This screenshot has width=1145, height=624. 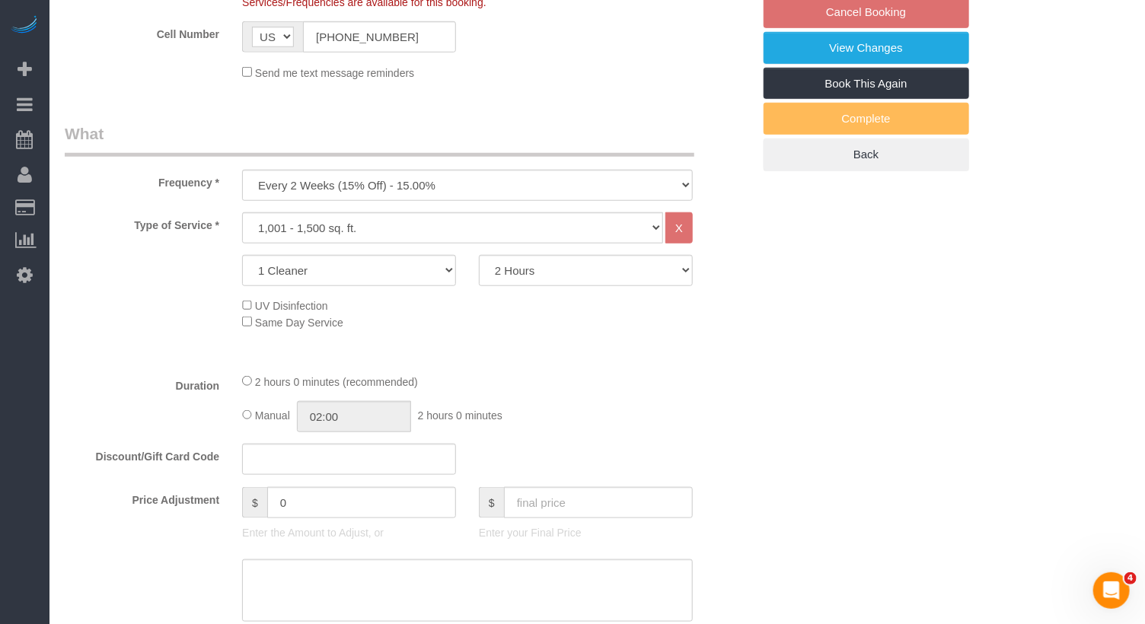 I want to click on input: final price, so click(x=598, y=503).